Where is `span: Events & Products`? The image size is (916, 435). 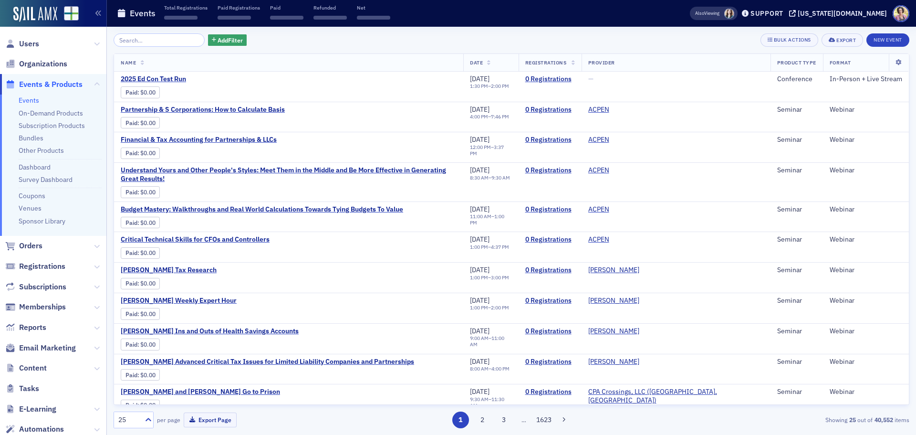
span: Events & Products is located at coordinates (51, 84).